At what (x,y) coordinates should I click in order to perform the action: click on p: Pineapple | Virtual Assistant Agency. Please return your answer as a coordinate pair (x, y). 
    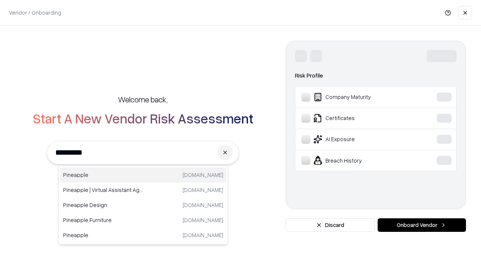
    Looking at the image, I should click on (103, 190).